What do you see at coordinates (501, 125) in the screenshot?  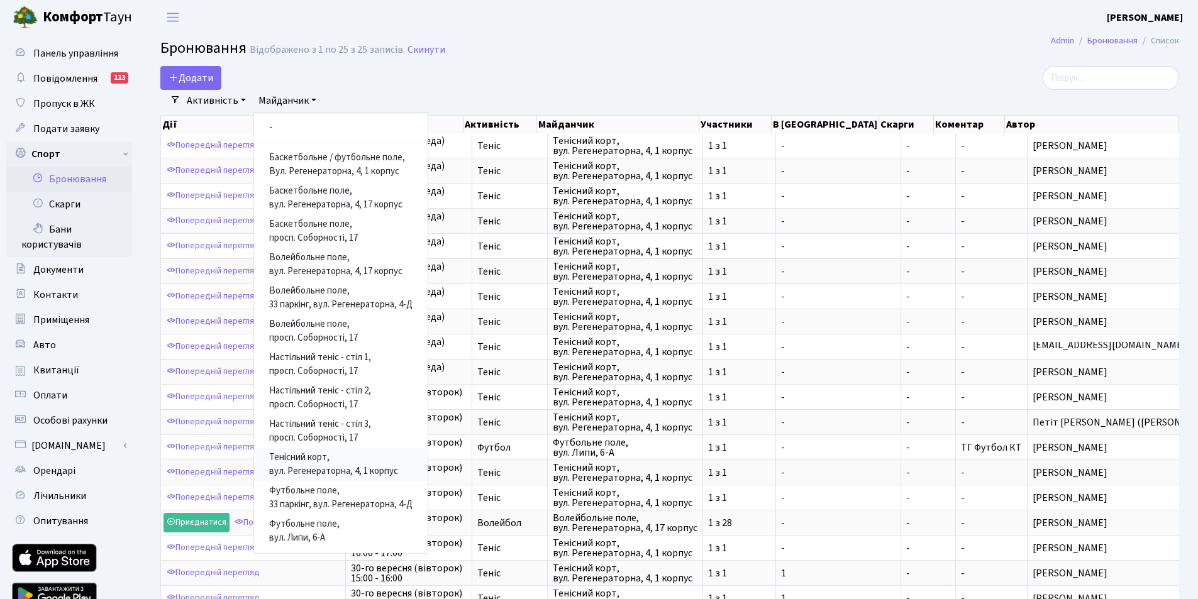 I see `th: Активність` at bounding box center [501, 125].